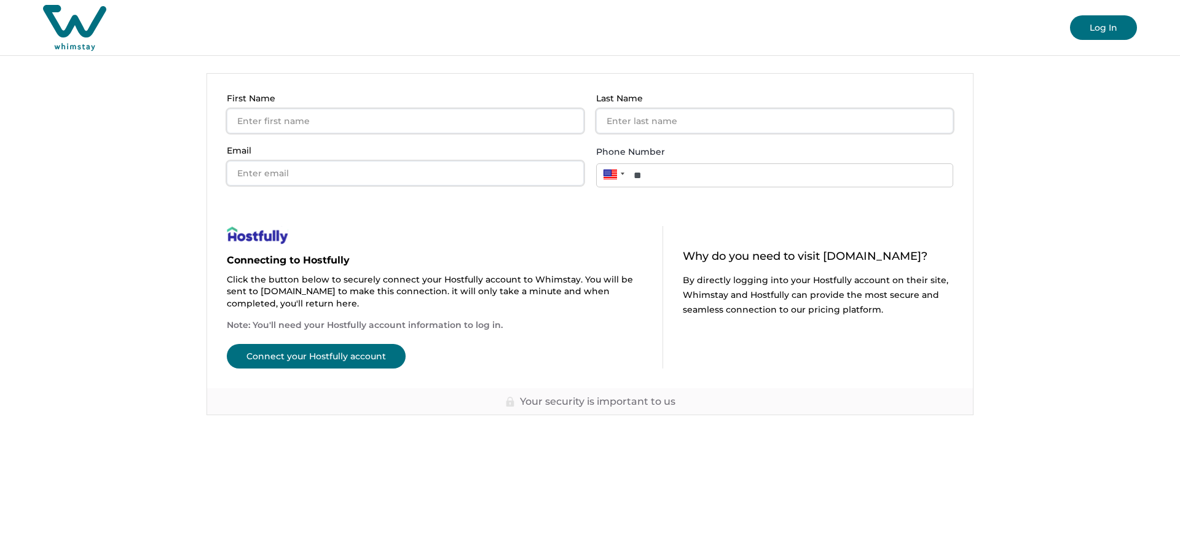  What do you see at coordinates (258, 235) in the screenshot?
I see `img: help-page-image` at bounding box center [258, 235].